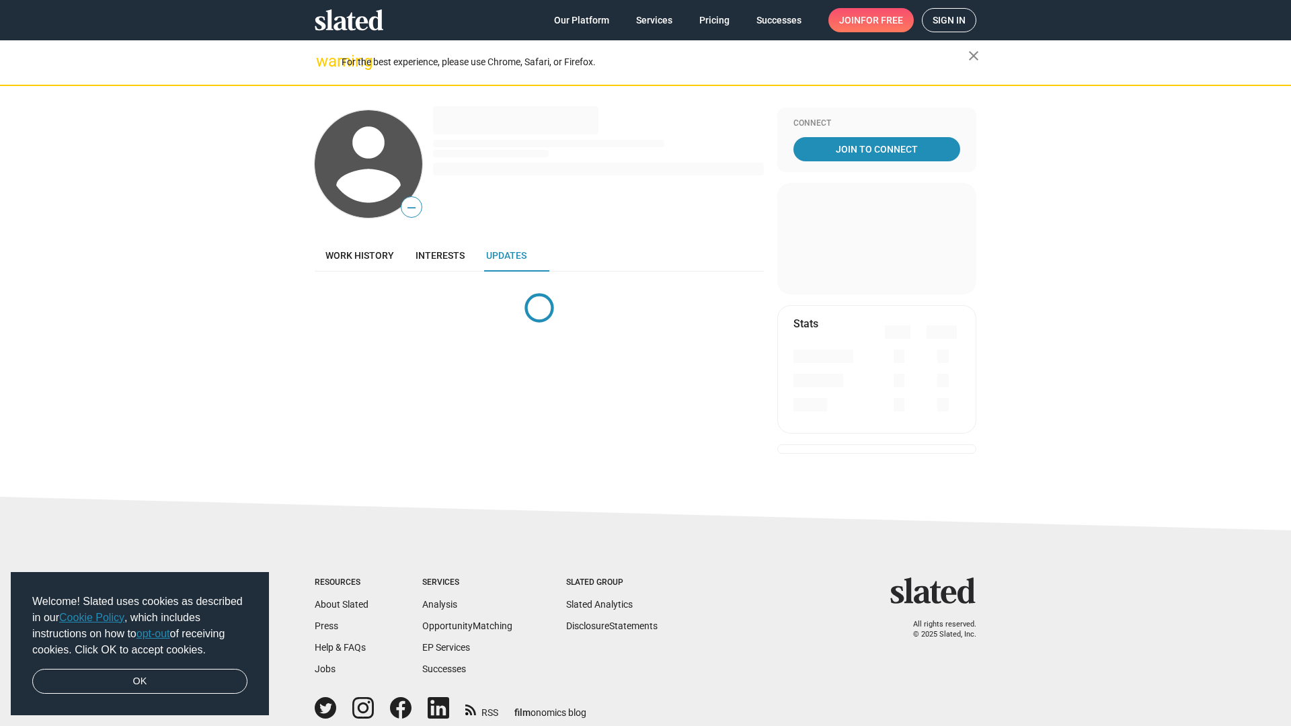 The width and height of the screenshot is (1291, 726). Describe the element at coordinates (949, 20) in the screenshot. I see `a: Sign in` at that location.